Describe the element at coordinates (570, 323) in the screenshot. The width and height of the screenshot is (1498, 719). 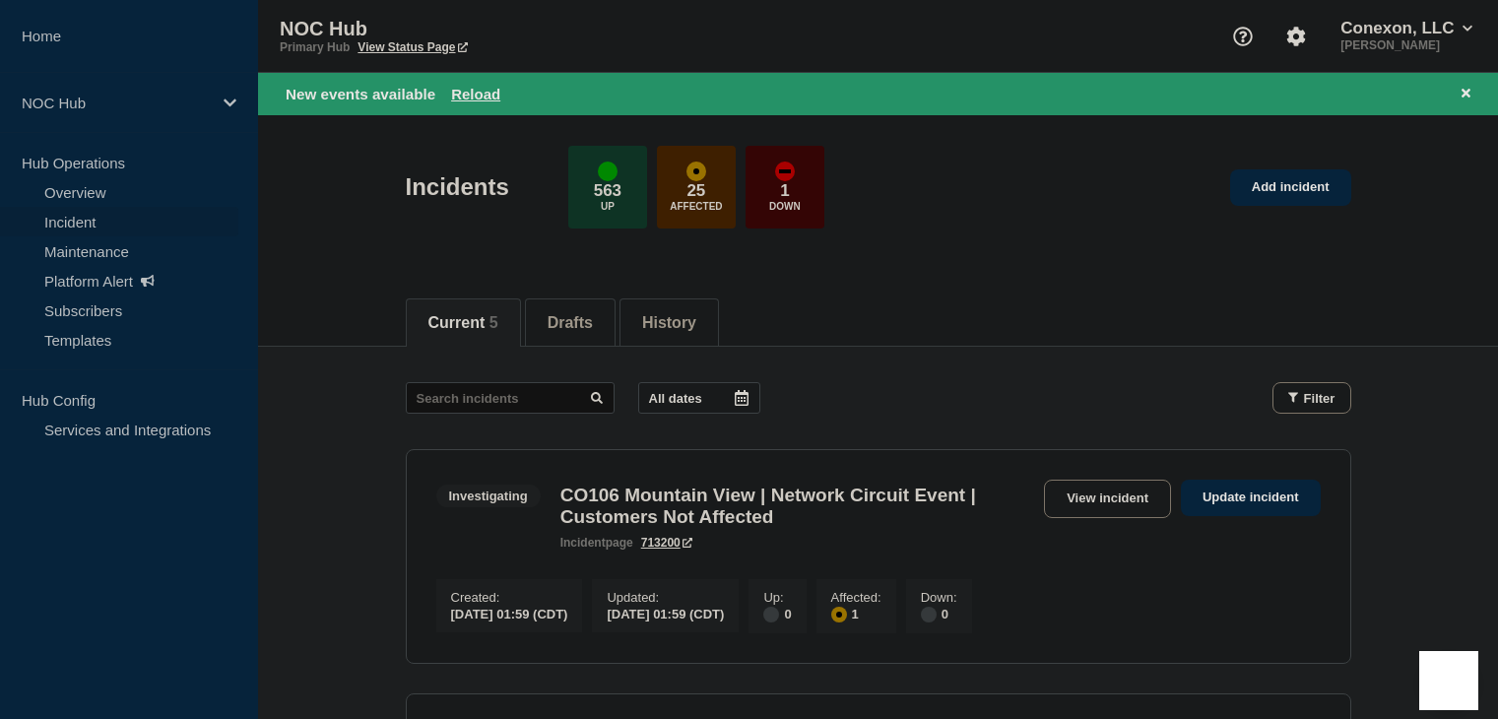
I see `button: Drafts` at that location.